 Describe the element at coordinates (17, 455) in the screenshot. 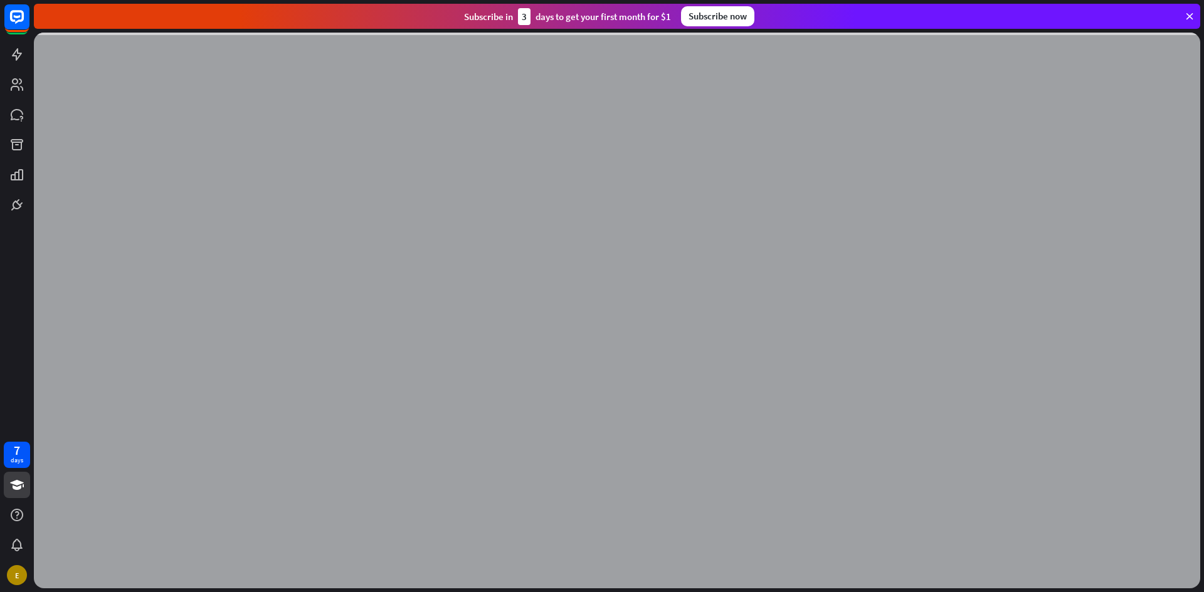

I see `a: 7 days` at that location.